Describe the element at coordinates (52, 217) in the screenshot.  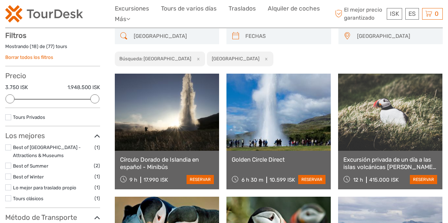
I see `h3: Método de Transporte` at that location.